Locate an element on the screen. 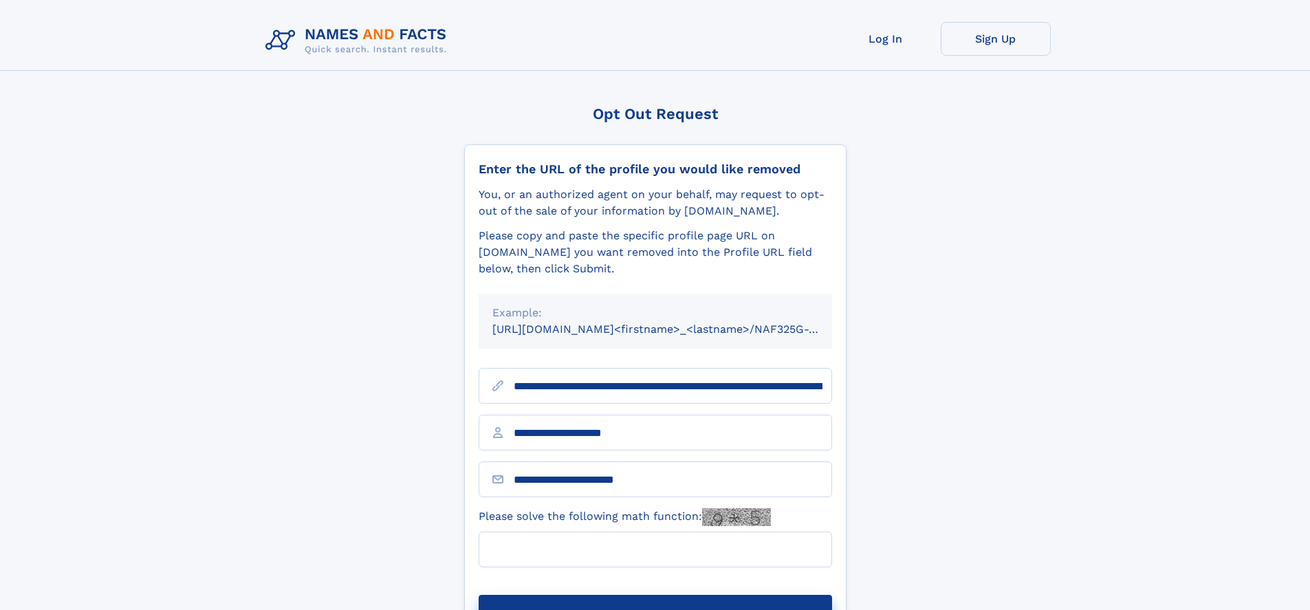 Image resolution: width=1310 pixels, height=610 pixels. div: Example: is located at coordinates (656, 313).